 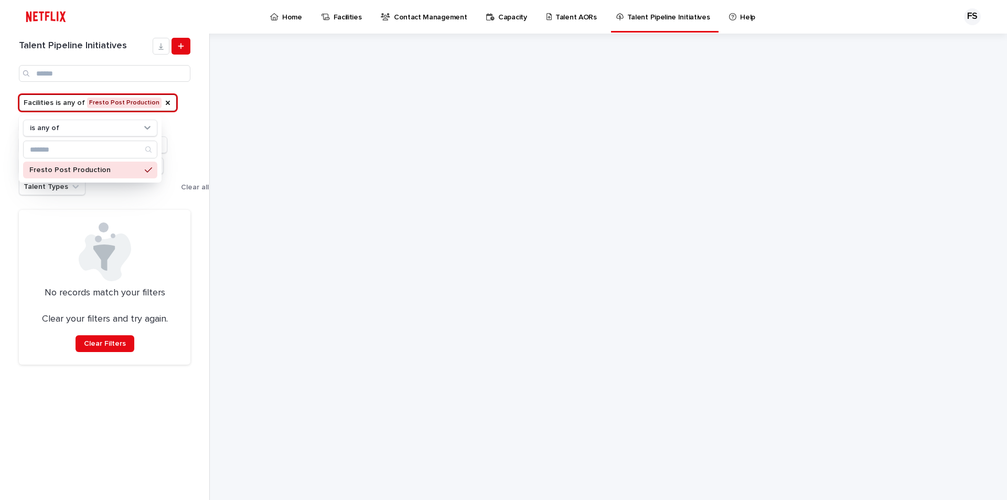 I want to click on img: ifQbXi3ZQGMSEF7WDB7W, so click(x=46, y=17).